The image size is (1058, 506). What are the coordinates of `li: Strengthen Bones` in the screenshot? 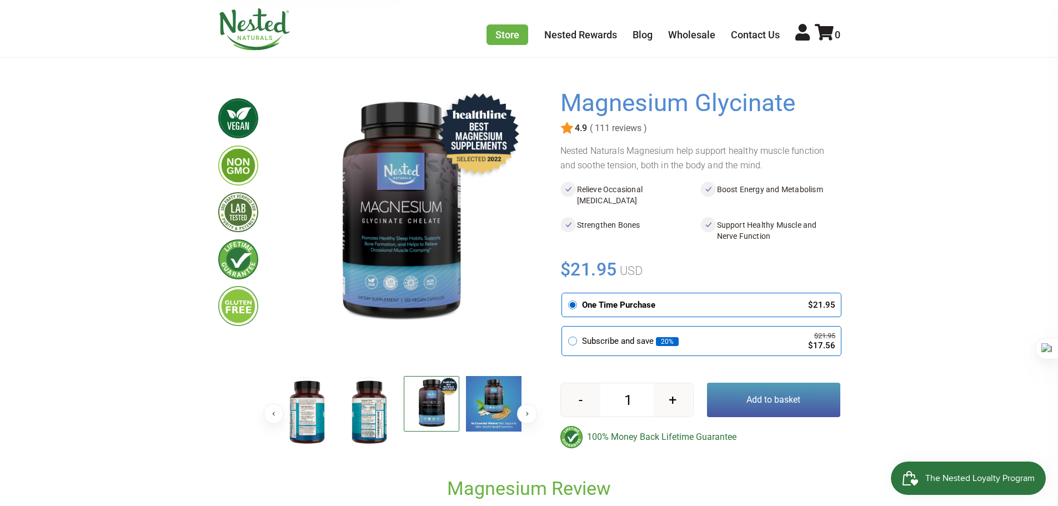 It's located at (630, 230).